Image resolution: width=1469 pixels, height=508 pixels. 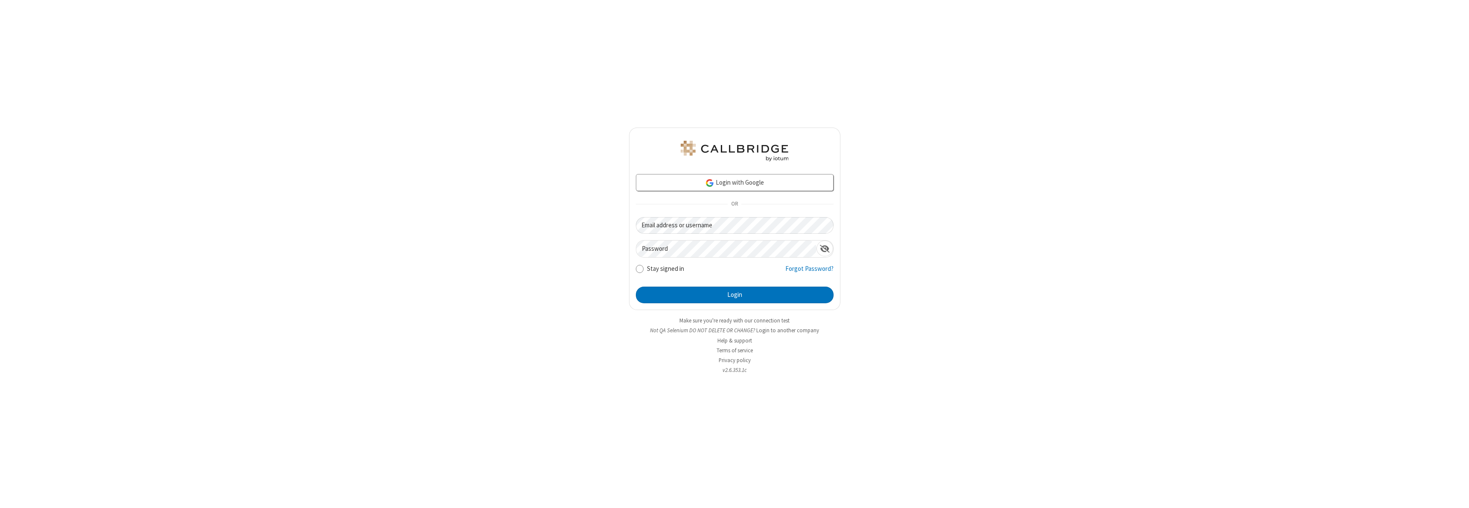 What do you see at coordinates (734, 321) in the screenshot?
I see `a: Make sure you're ready with our connection test` at bounding box center [734, 321].